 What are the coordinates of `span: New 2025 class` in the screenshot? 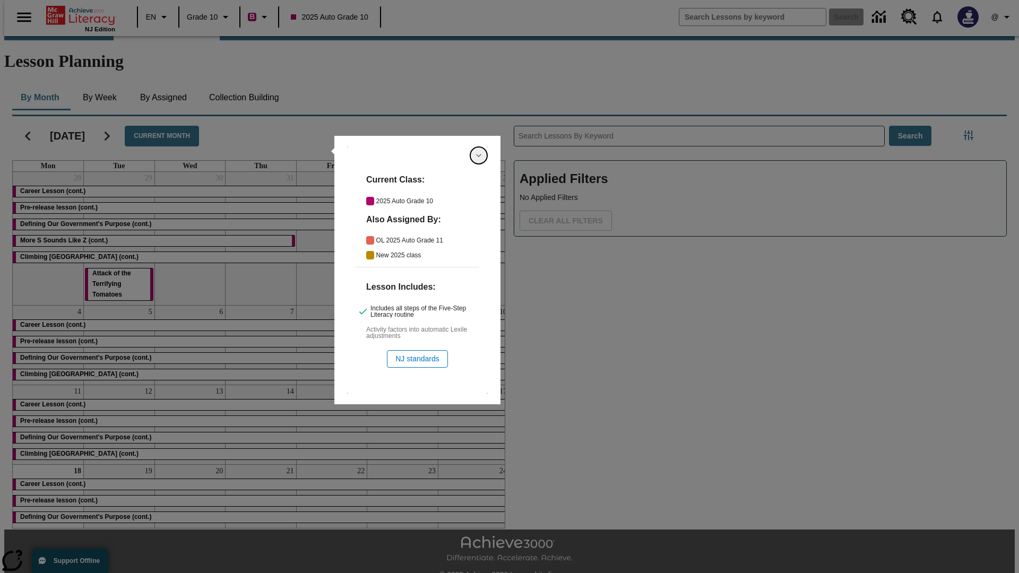 It's located at (428, 255).